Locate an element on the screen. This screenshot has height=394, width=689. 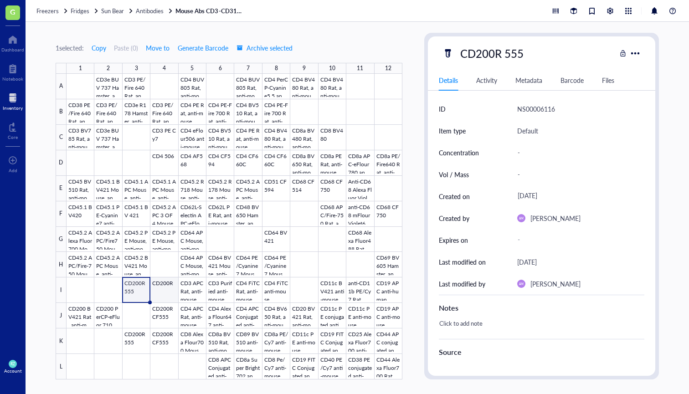
a: Freezers is located at coordinates (52, 11).